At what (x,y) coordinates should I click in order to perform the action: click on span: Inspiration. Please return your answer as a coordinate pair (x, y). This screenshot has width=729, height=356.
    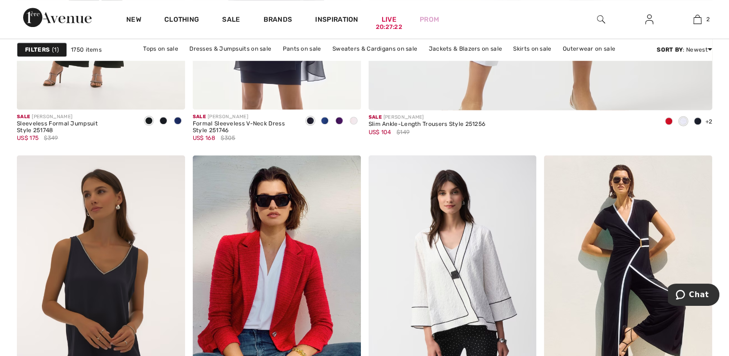
    Looking at the image, I should click on (336, 20).